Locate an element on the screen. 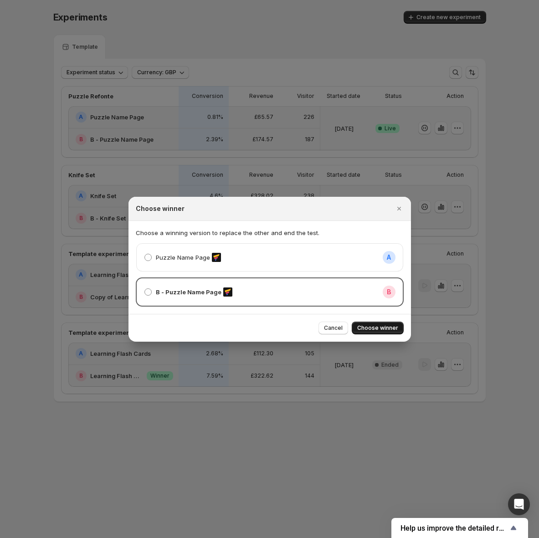  span: Choose winner is located at coordinates (377, 328).